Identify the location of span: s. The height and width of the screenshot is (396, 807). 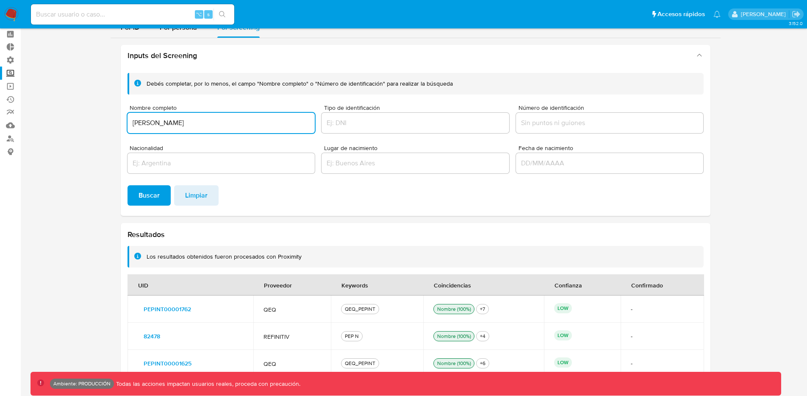
(209, 14).